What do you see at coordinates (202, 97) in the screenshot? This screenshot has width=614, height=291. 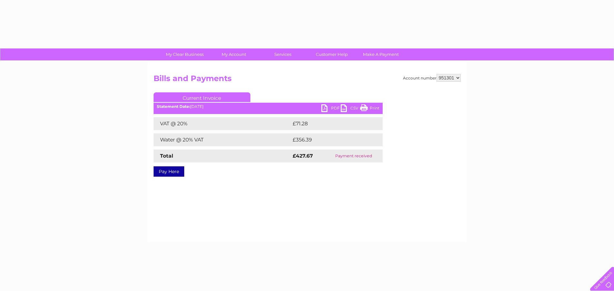 I see `a: Current Invoice` at bounding box center [202, 97].